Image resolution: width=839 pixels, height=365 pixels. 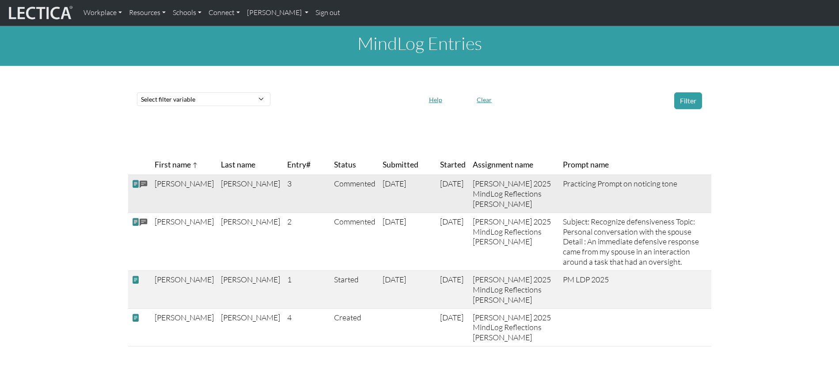 What do you see at coordinates (400, 165) in the screenshot?
I see `span: Submitted` at bounding box center [400, 165].